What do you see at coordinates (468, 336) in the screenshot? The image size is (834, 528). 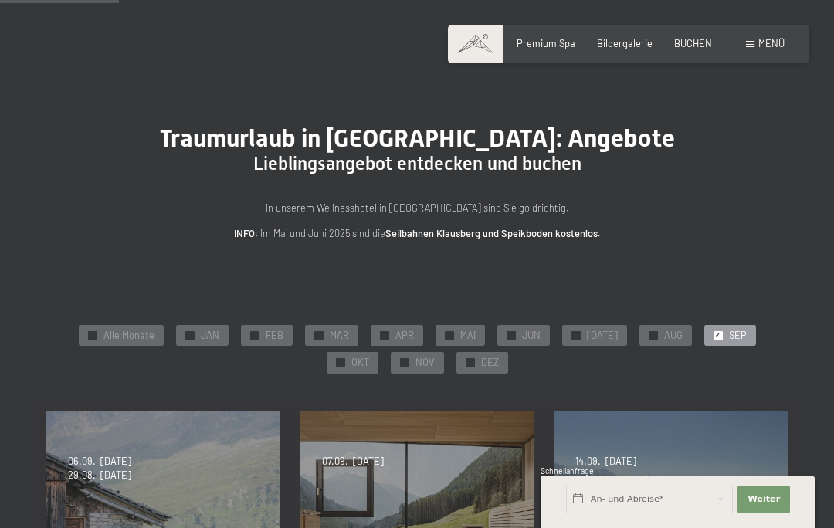 I see `span: MAI` at bounding box center [468, 336].